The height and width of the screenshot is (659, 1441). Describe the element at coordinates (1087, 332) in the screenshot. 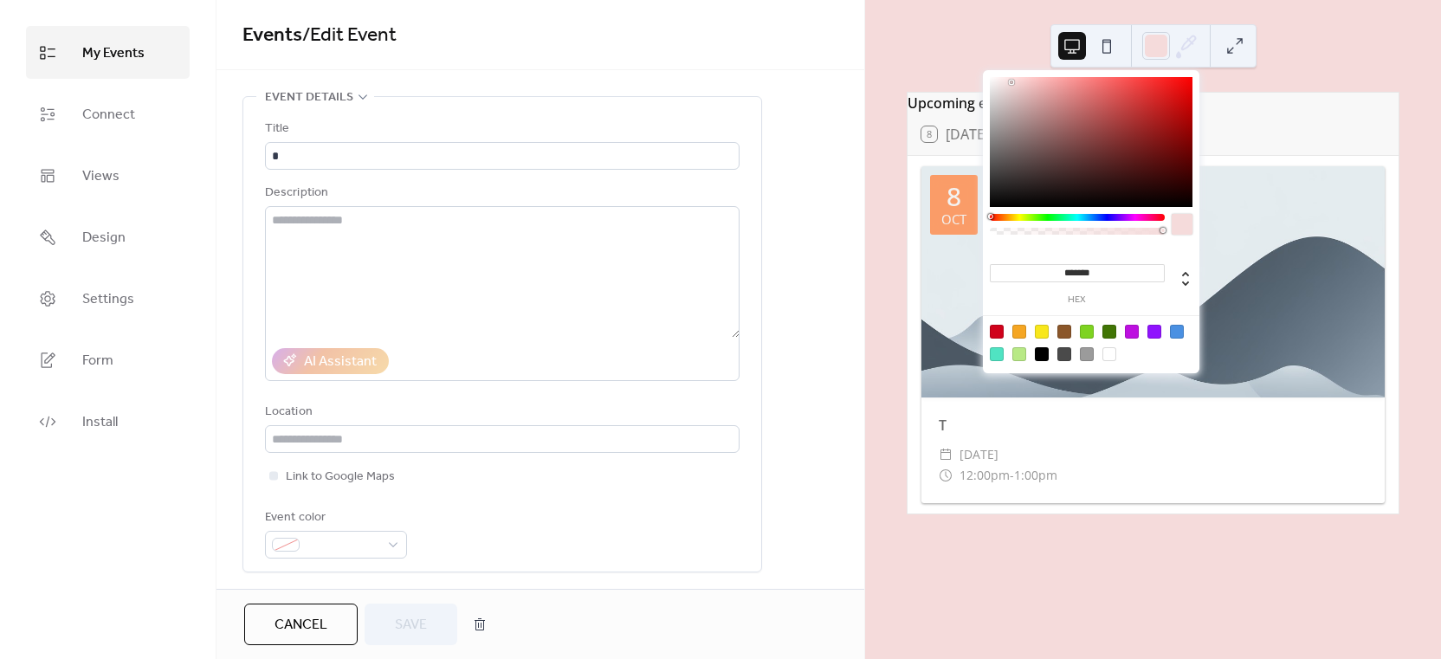

I see `div: #7ED321` at that location.